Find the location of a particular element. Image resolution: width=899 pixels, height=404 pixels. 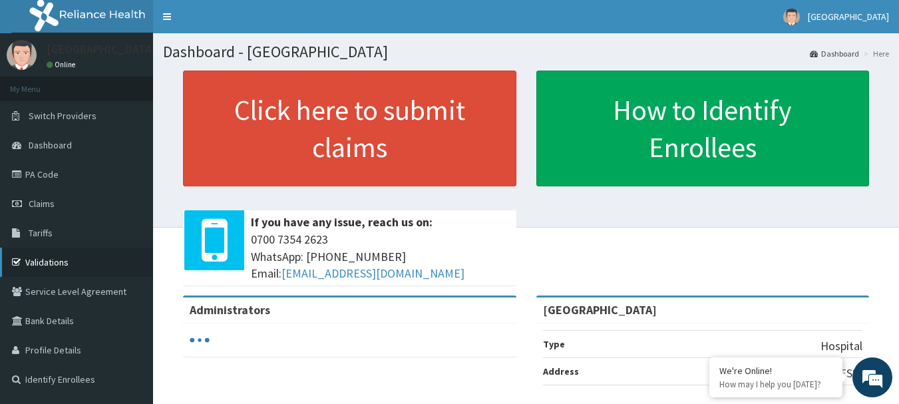

p: Hospital is located at coordinates (841, 346).